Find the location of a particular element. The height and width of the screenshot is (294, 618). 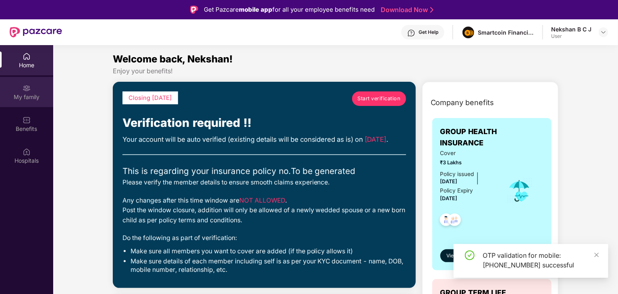

a: Download Now is located at coordinates (406, 10).